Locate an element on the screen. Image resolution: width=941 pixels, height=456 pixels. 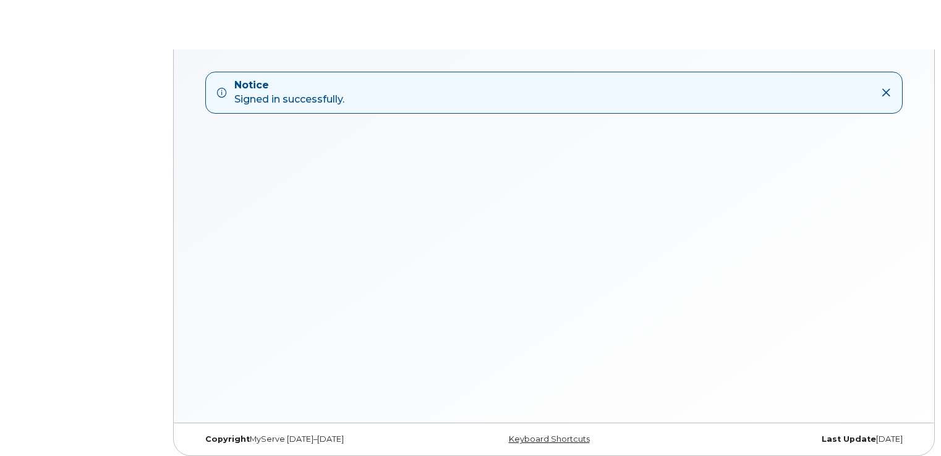
div: Signed in successfully. is located at coordinates (289, 93).